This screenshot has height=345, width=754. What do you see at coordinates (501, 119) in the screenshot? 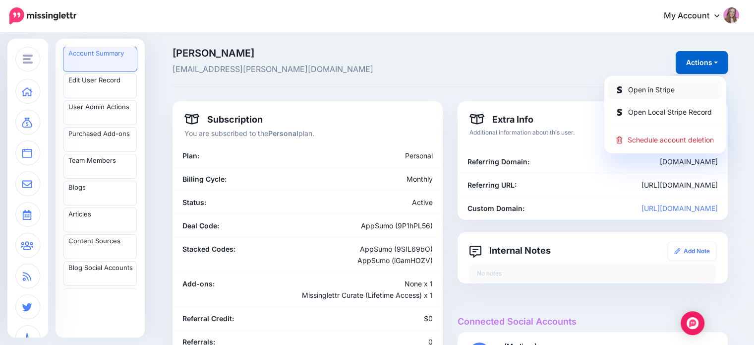
I see `h4: Extra Info` at bounding box center [501, 119].